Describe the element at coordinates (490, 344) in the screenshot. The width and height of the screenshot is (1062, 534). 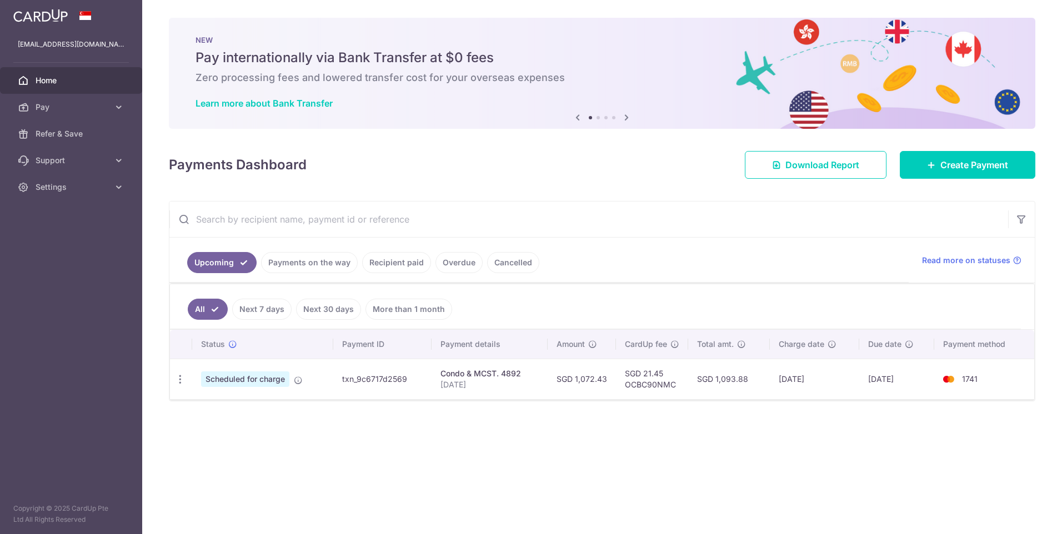
I see `th: Payment details` at that location.